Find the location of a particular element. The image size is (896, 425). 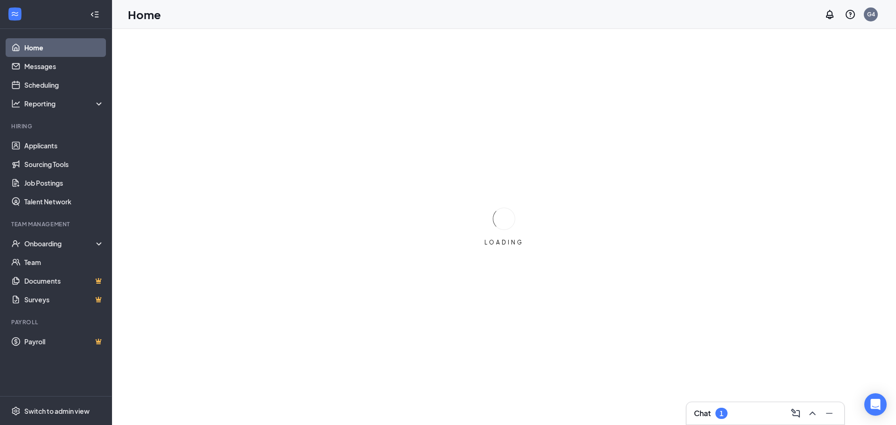

svg: ComposeMessage is located at coordinates (796, 414).